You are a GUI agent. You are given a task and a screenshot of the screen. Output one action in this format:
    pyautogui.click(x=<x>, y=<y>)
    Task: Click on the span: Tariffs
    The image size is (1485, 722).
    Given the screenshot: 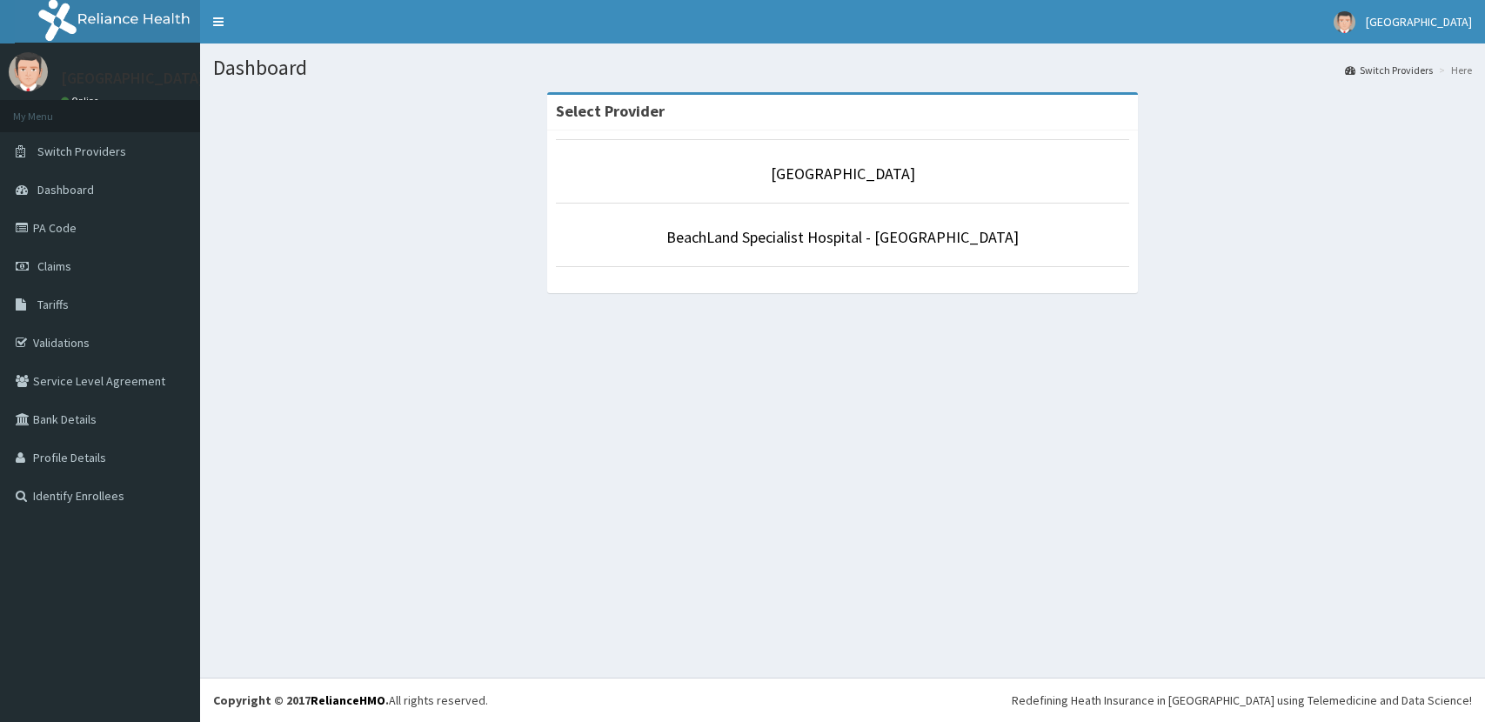 What is the action you would take?
    pyautogui.click(x=53, y=304)
    